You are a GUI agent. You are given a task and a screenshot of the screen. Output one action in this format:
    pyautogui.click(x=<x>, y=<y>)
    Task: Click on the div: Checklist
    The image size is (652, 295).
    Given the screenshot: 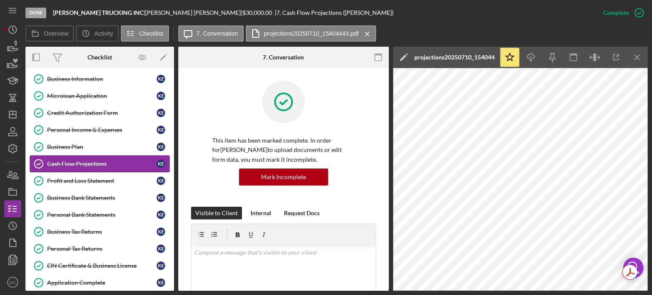 What is the action you would take?
    pyautogui.click(x=100, y=57)
    